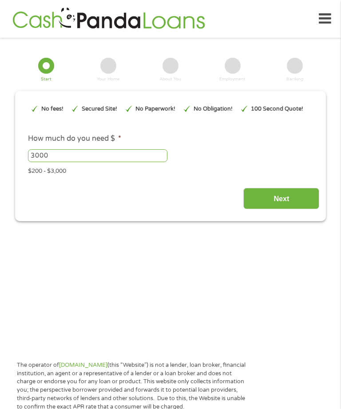 This screenshot has width=341, height=409. I want to click on div: About You, so click(170, 79).